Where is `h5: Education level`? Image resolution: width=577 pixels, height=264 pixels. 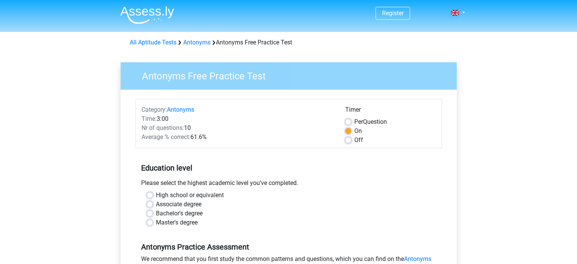 h5: Education level is located at coordinates (289, 168).